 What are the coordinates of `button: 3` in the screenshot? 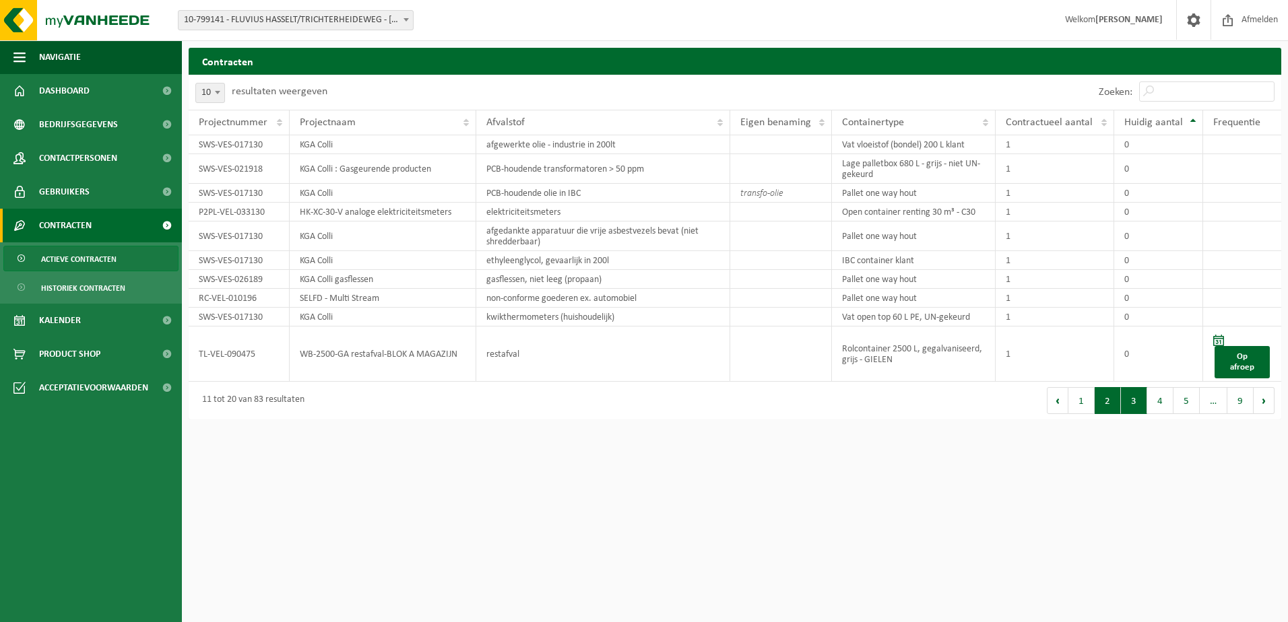 It's located at (1133, 401).